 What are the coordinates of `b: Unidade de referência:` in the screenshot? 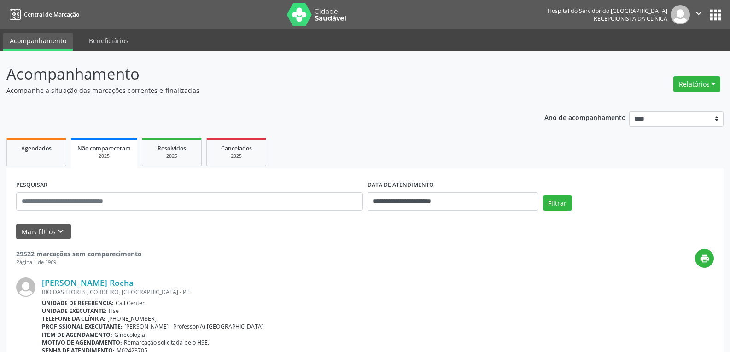 It's located at (78, 303).